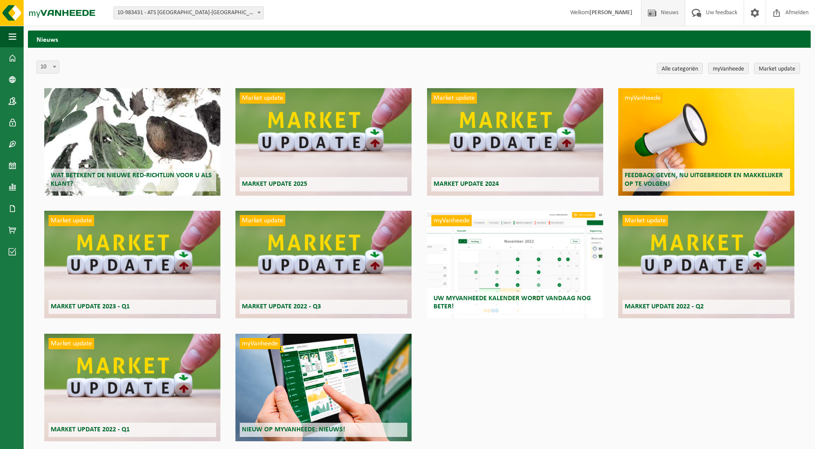 The width and height of the screenshot is (815, 449). What do you see at coordinates (90, 429) in the screenshot?
I see `span: Market update 2022 - Q1` at bounding box center [90, 429].